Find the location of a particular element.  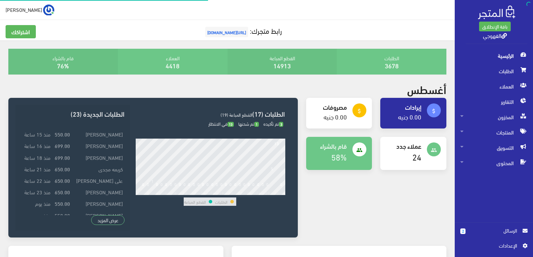

span: الرئيسية is located at coordinates (493, 56).